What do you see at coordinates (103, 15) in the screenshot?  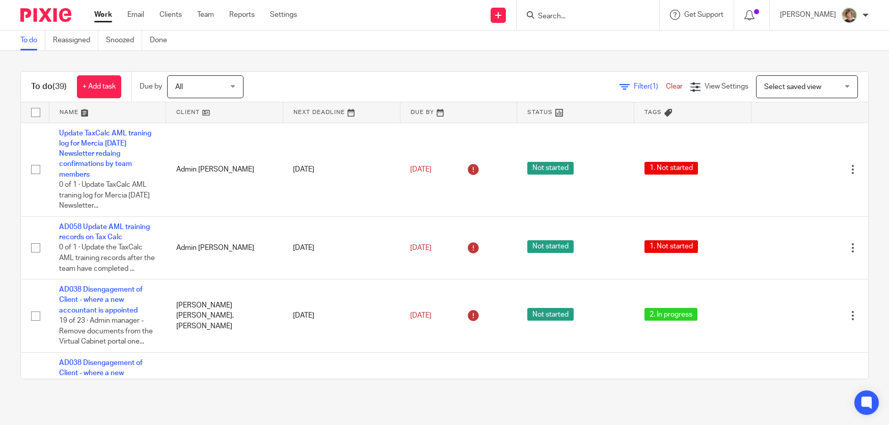 I see `a: Work` at bounding box center [103, 15].